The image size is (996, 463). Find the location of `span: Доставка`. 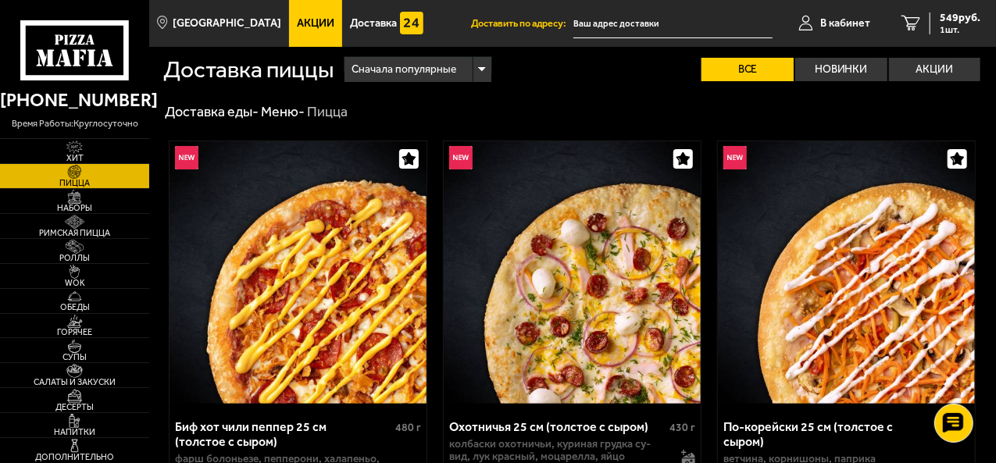

span: Доставка is located at coordinates (373, 23).